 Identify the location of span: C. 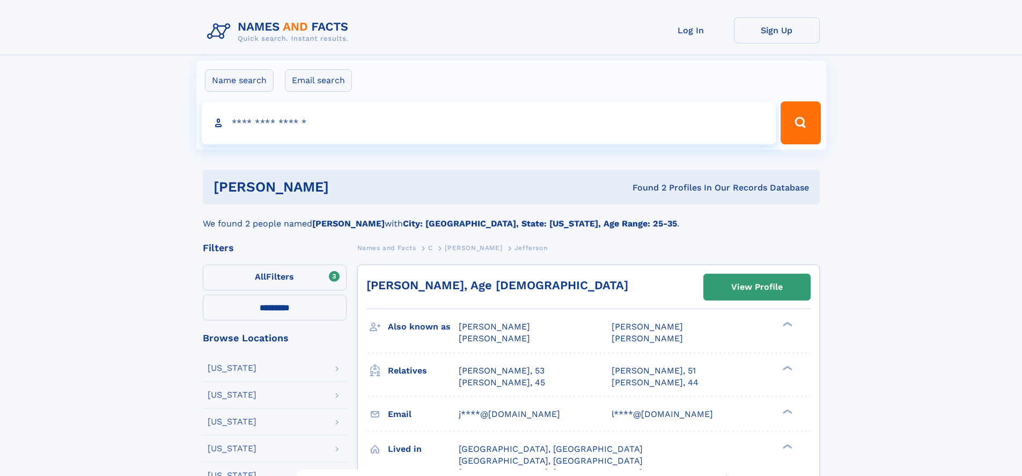
(430, 248).